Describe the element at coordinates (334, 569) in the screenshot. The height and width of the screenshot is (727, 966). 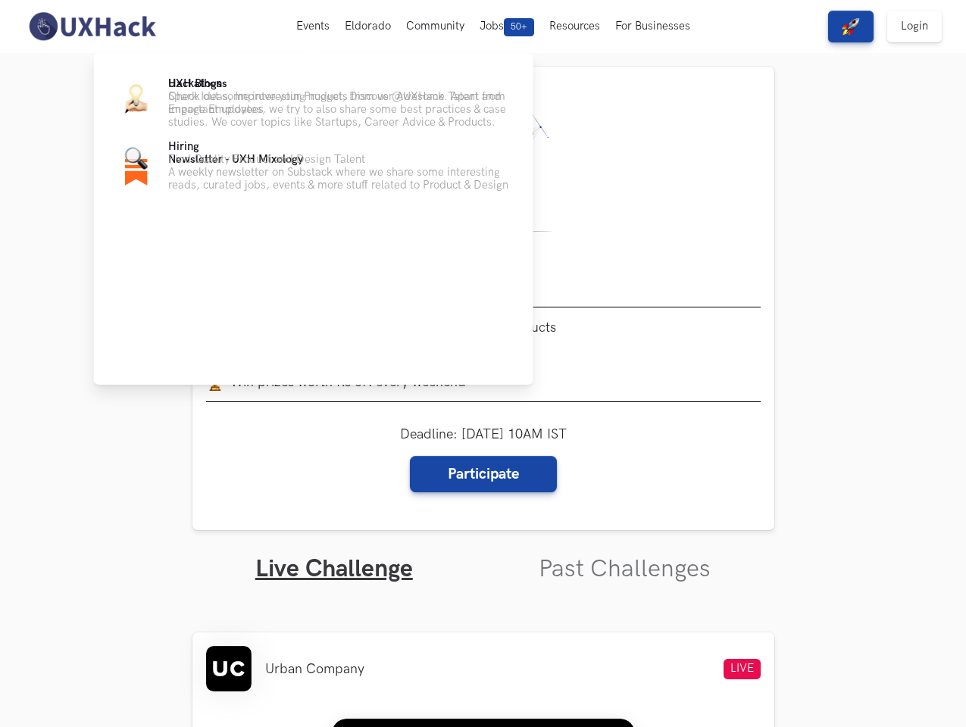
I see `a: Live Challenge` at that location.